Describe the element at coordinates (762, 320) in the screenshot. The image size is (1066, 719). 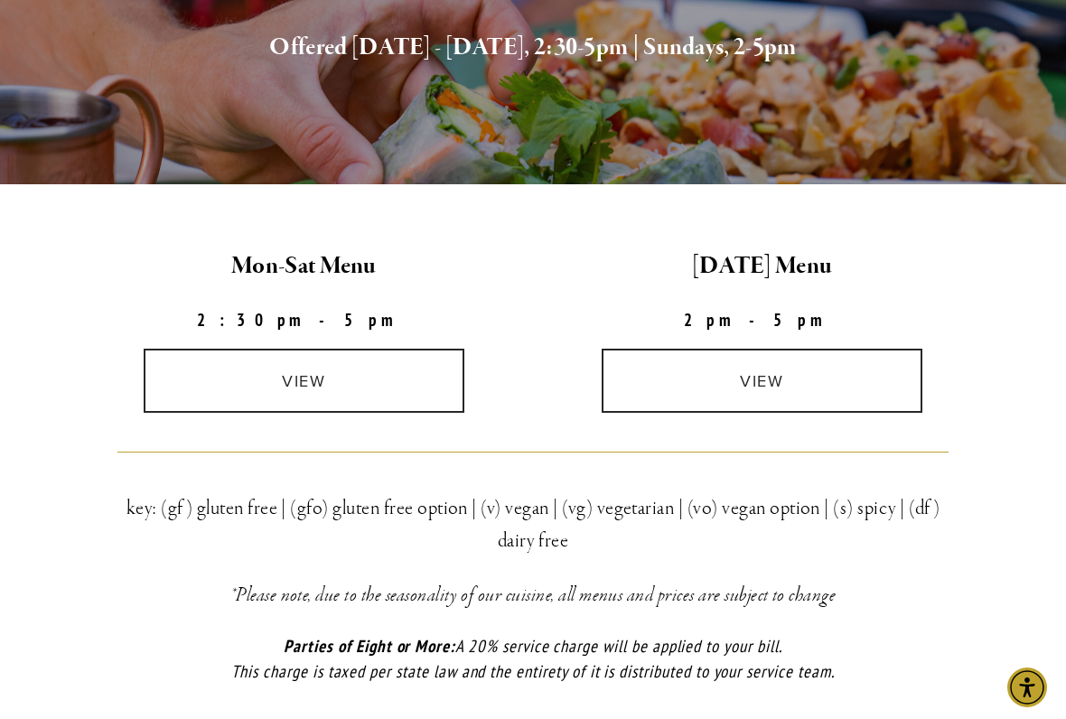
I see `strong: 2pm-5pm` at that location.